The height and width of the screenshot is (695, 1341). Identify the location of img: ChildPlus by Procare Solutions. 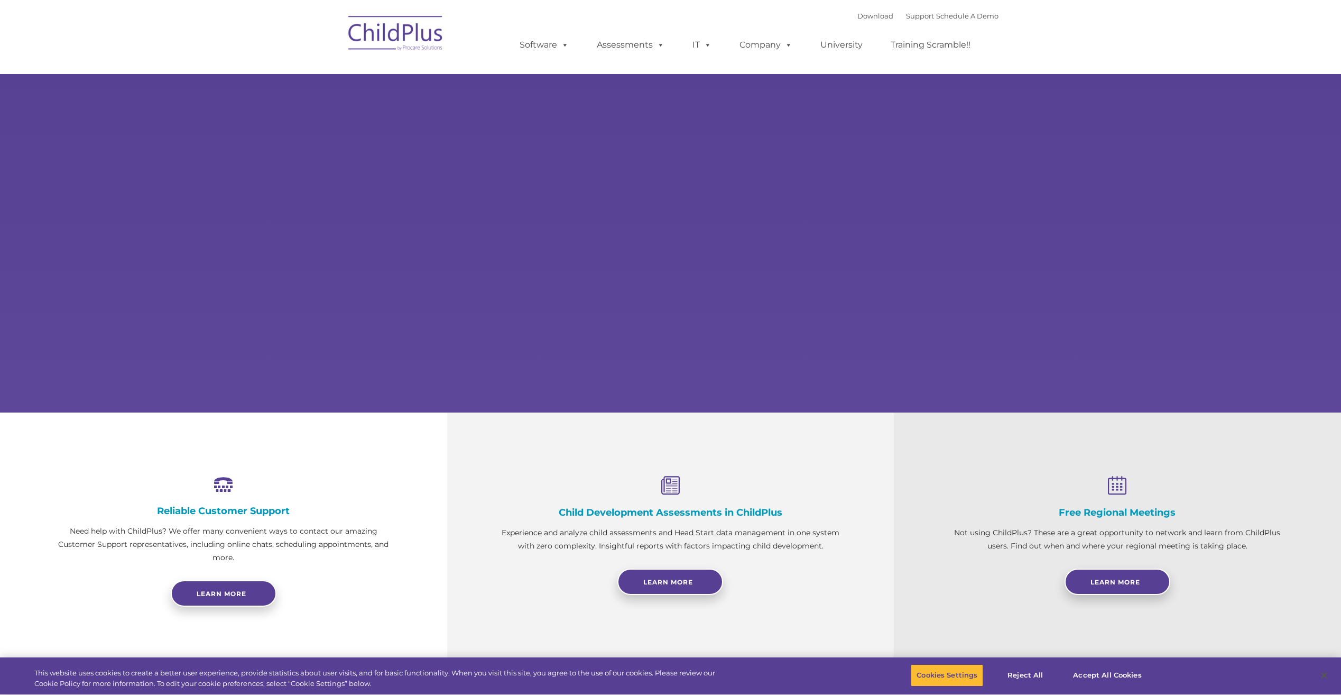
(396, 35).